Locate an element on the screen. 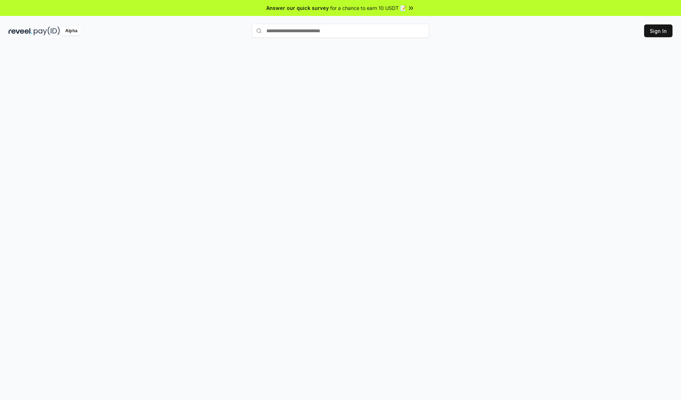  img: pay_id is located at coordinates (47, 31).